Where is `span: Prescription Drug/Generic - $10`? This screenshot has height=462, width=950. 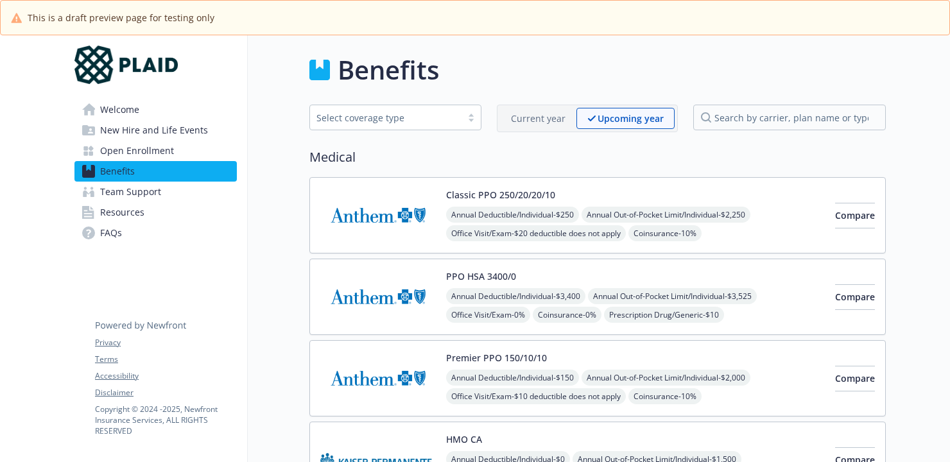 span: Prescription Drug/Generic - $10 is located at coordinates (664, 314).